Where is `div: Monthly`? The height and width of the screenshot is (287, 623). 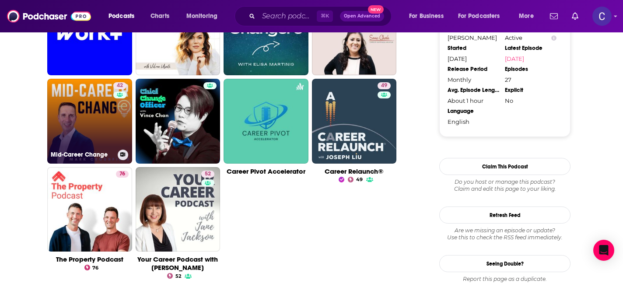 div: Monthly is located at coordinates (473, 80).